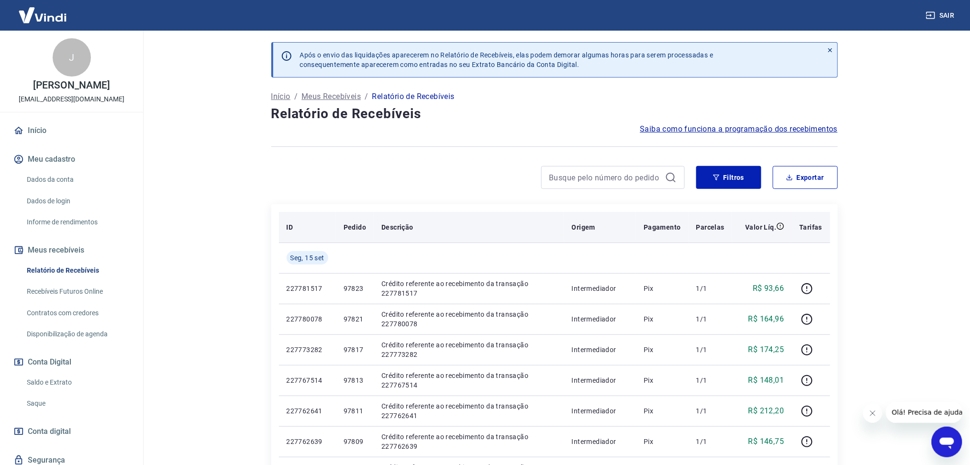  I want to click on p: Parcelas, so click(710, 227).